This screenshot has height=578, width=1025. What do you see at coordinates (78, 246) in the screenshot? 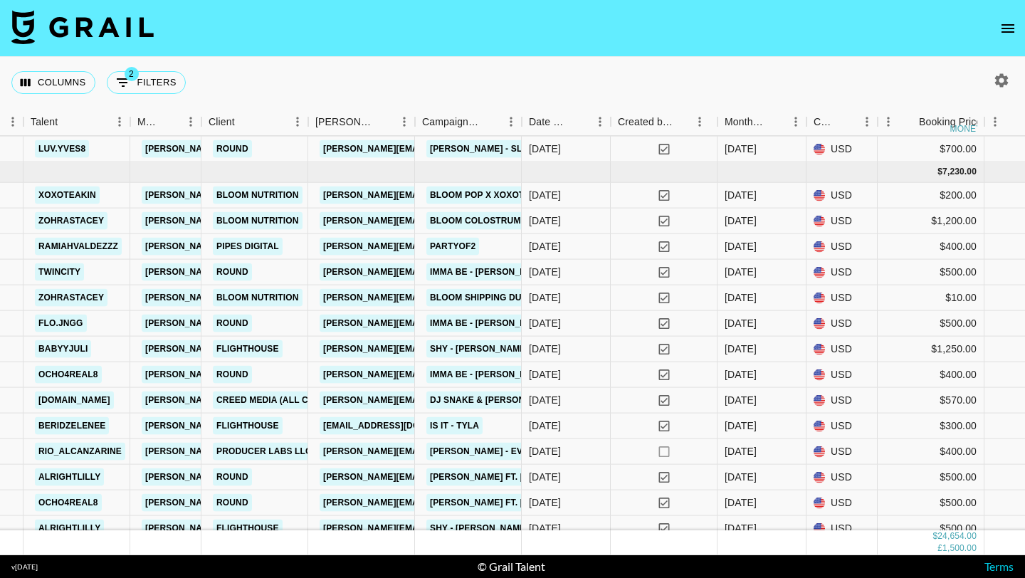
I see `a: ramiahvaldezzz` at bounding box center [78, 246].